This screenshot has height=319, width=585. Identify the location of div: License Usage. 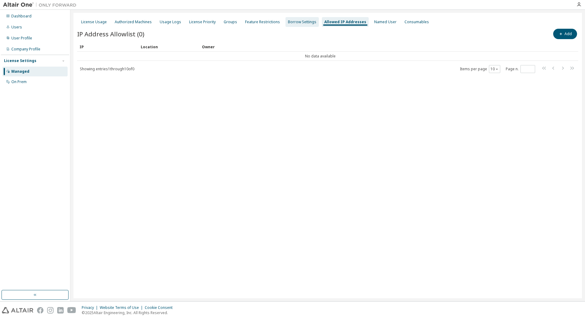
(94, 22).